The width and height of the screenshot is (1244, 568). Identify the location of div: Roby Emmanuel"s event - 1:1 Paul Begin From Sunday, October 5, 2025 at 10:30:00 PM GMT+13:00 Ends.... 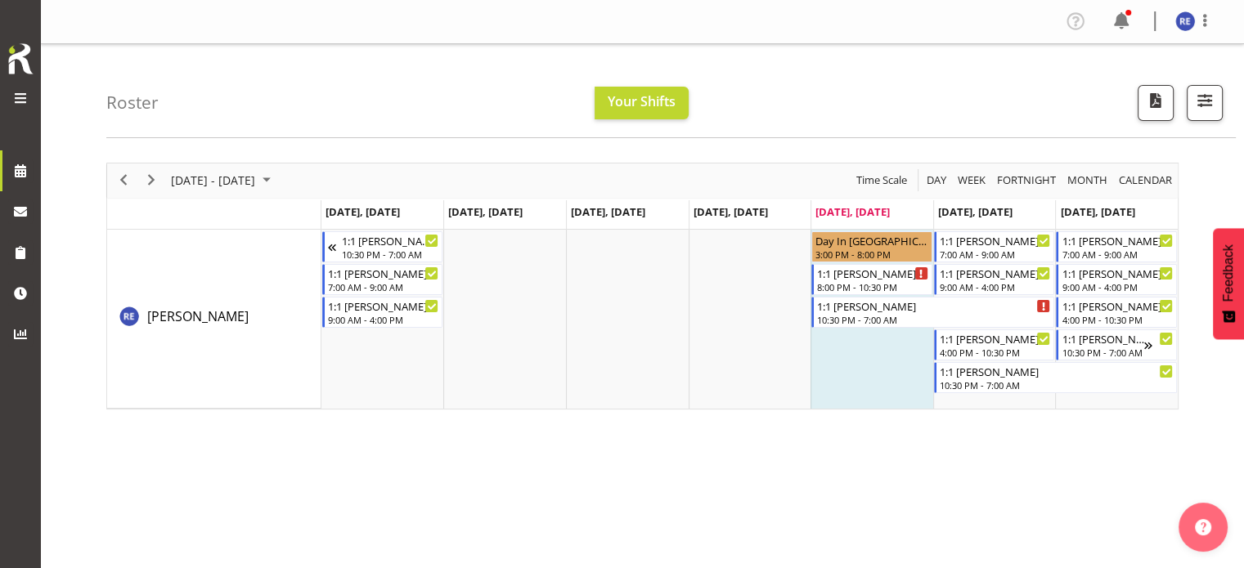
(1116, 345).